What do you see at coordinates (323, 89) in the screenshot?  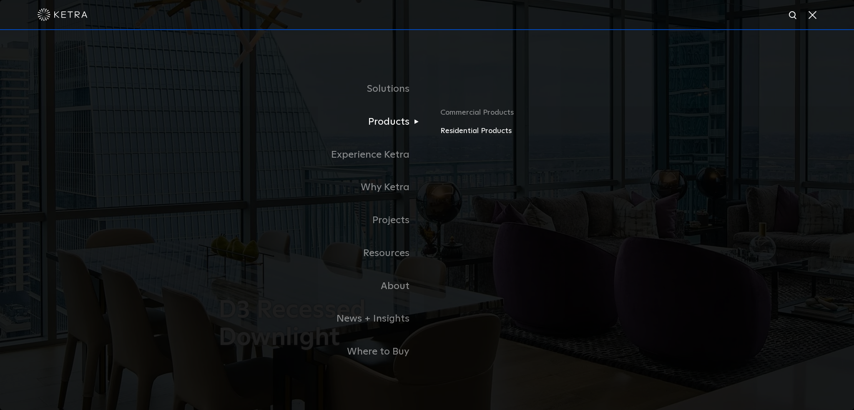 I see `a: Solutions` at bounding box center [323, 89].